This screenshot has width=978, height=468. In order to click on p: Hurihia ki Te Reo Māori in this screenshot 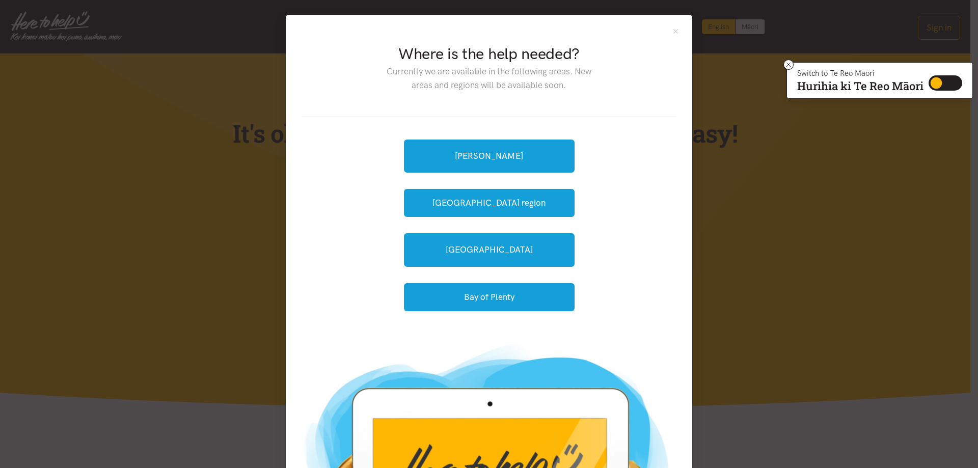, I will do `click(860, 86)`.